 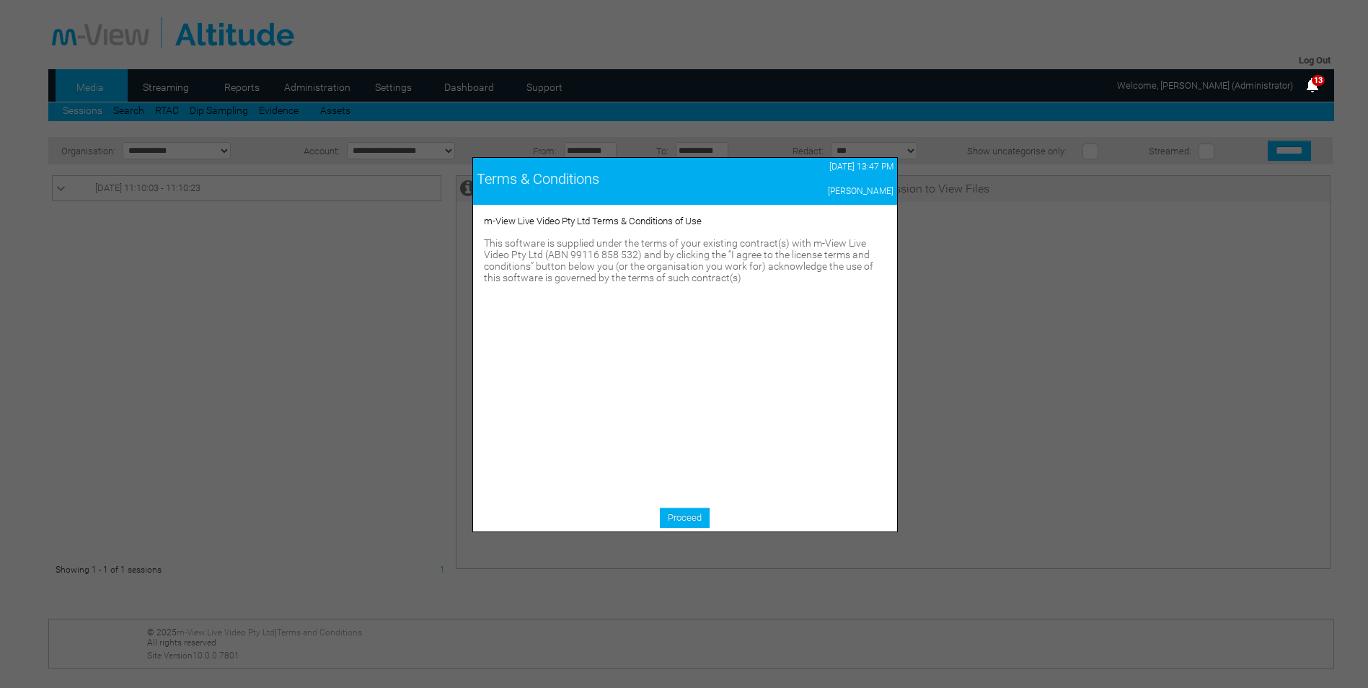 I want to click on span: This software is supplied under the terms of your existing contract(s) with m-View Live Video Pty..., so click(x=678, y=260).